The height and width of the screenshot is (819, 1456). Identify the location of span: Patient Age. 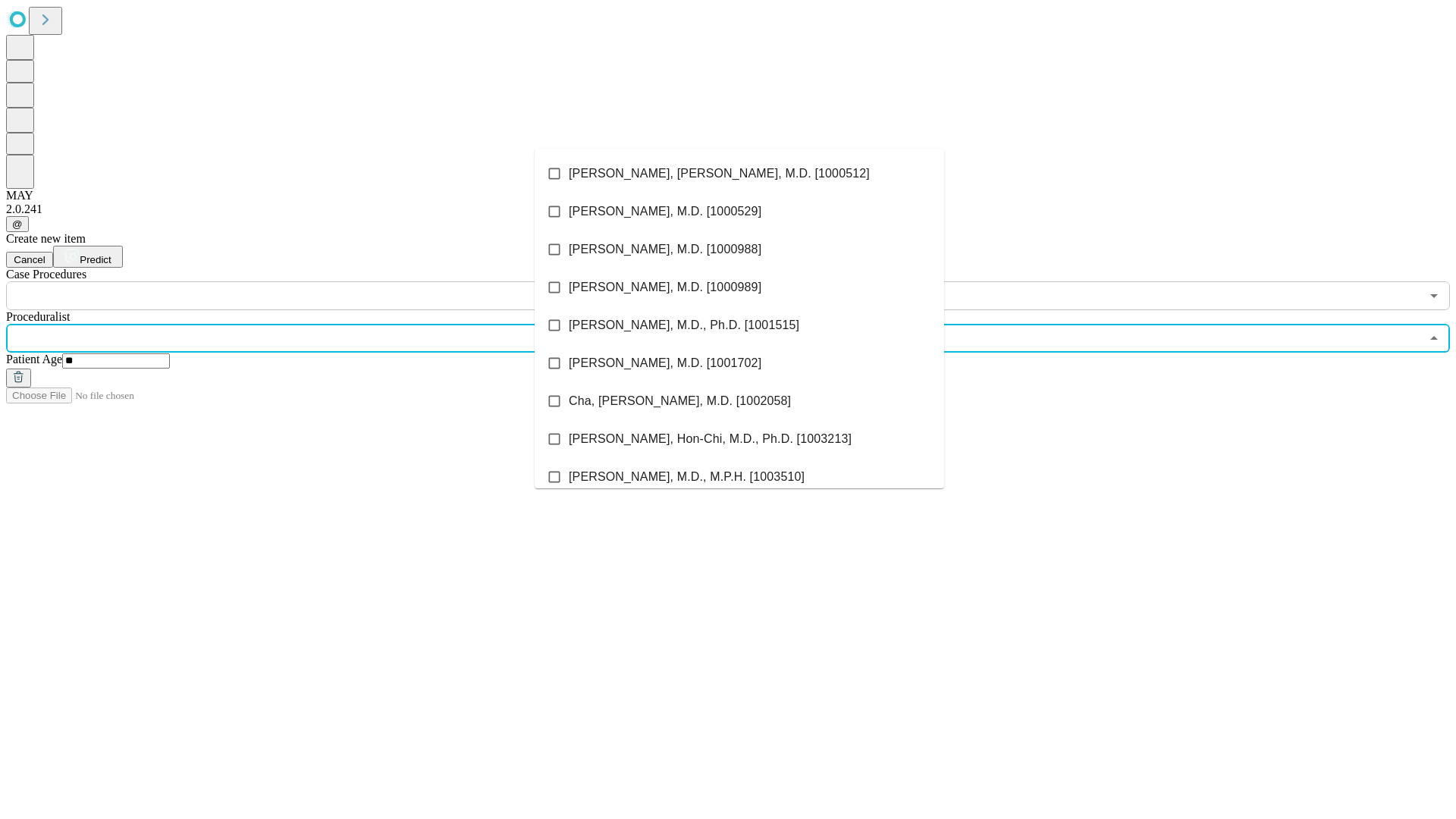
(34, 358).